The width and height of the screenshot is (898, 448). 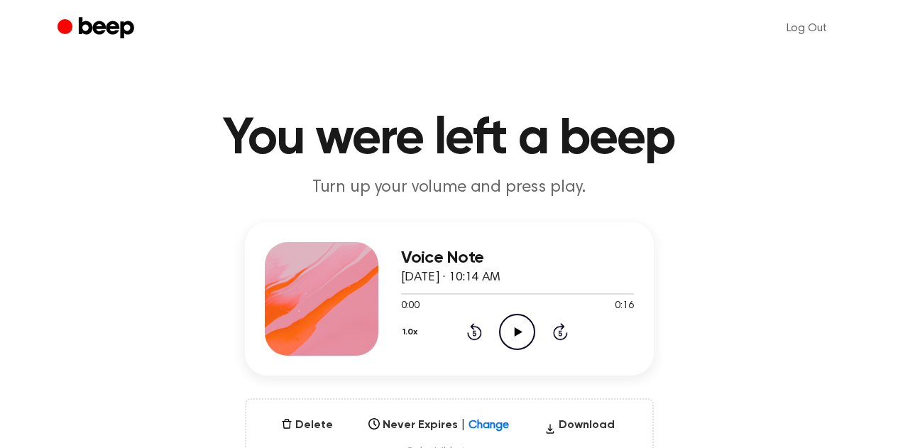 What do you see at coordinates (517, 258) in the screenshot?
I see `h3: Voice Note` at bounding box center [517, 258].